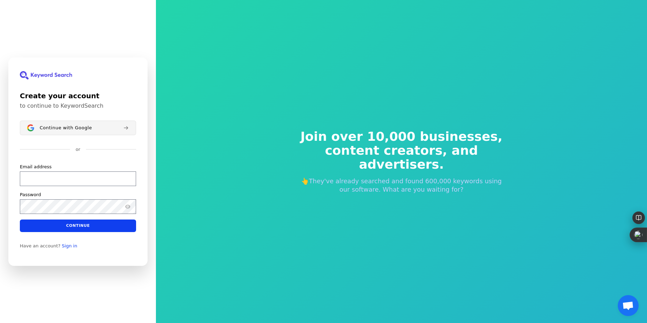 Image resolution: width=647 pixels, height=323 pixels. What do you see at coordinates (46, 75) in the screenshot?
I see `img: KeywordSearch` at bounding box center [46, 75].